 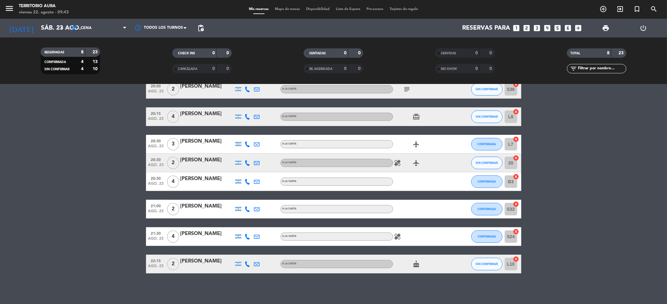 I want to click on i: cake, so click(x=416, y=264).